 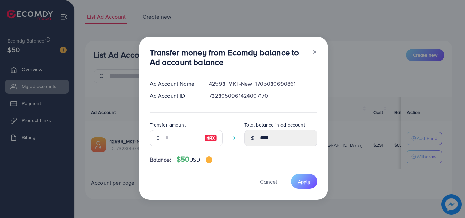 I want to click on span: Apply, so click(x=304, y=182).